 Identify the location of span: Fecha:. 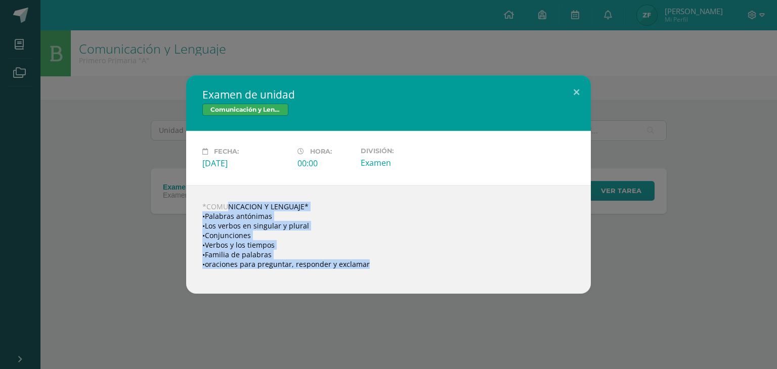
(226, 151).